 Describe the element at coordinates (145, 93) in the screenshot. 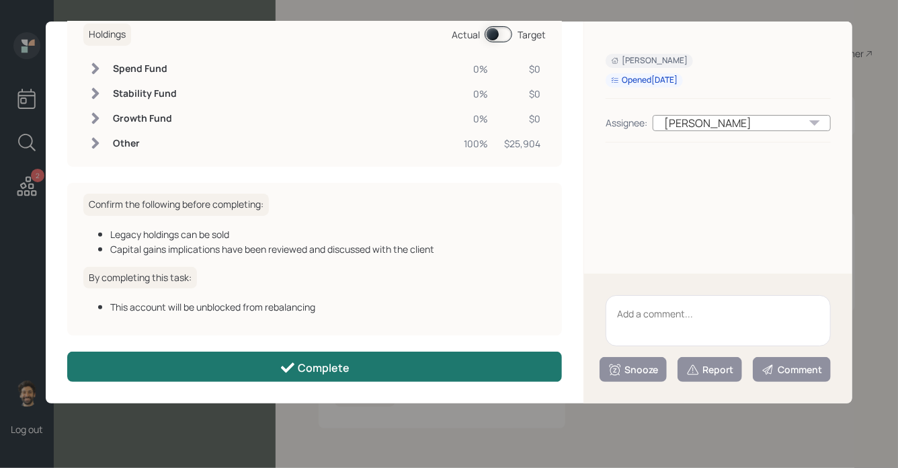

I see `h6: Stability Fund` at that location.